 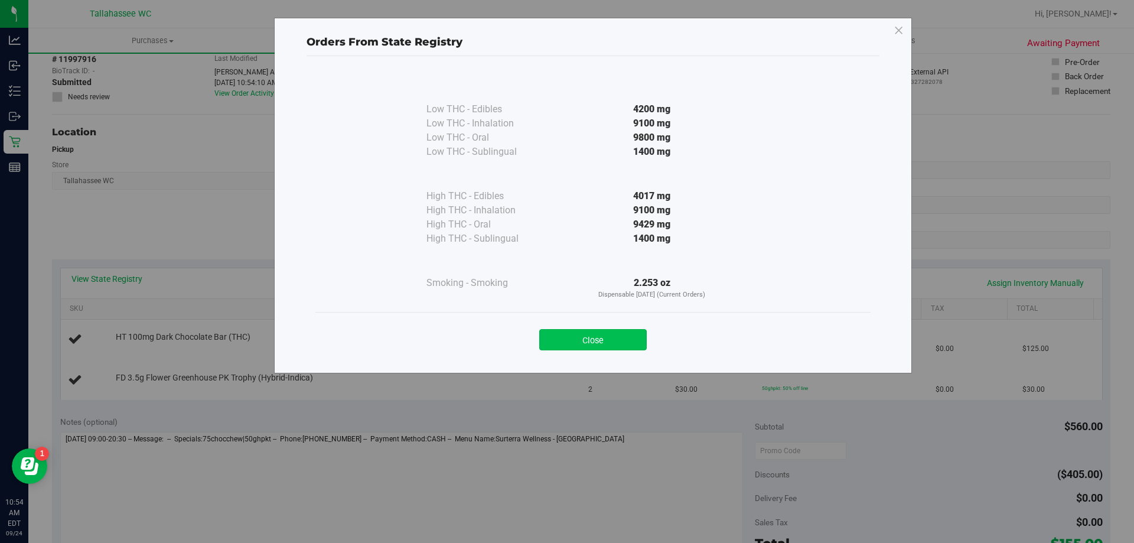 What do you see at coordinates (652, 138) in the screenshot?
I see `div: 9800 mg` at bounding box center [652, 138].